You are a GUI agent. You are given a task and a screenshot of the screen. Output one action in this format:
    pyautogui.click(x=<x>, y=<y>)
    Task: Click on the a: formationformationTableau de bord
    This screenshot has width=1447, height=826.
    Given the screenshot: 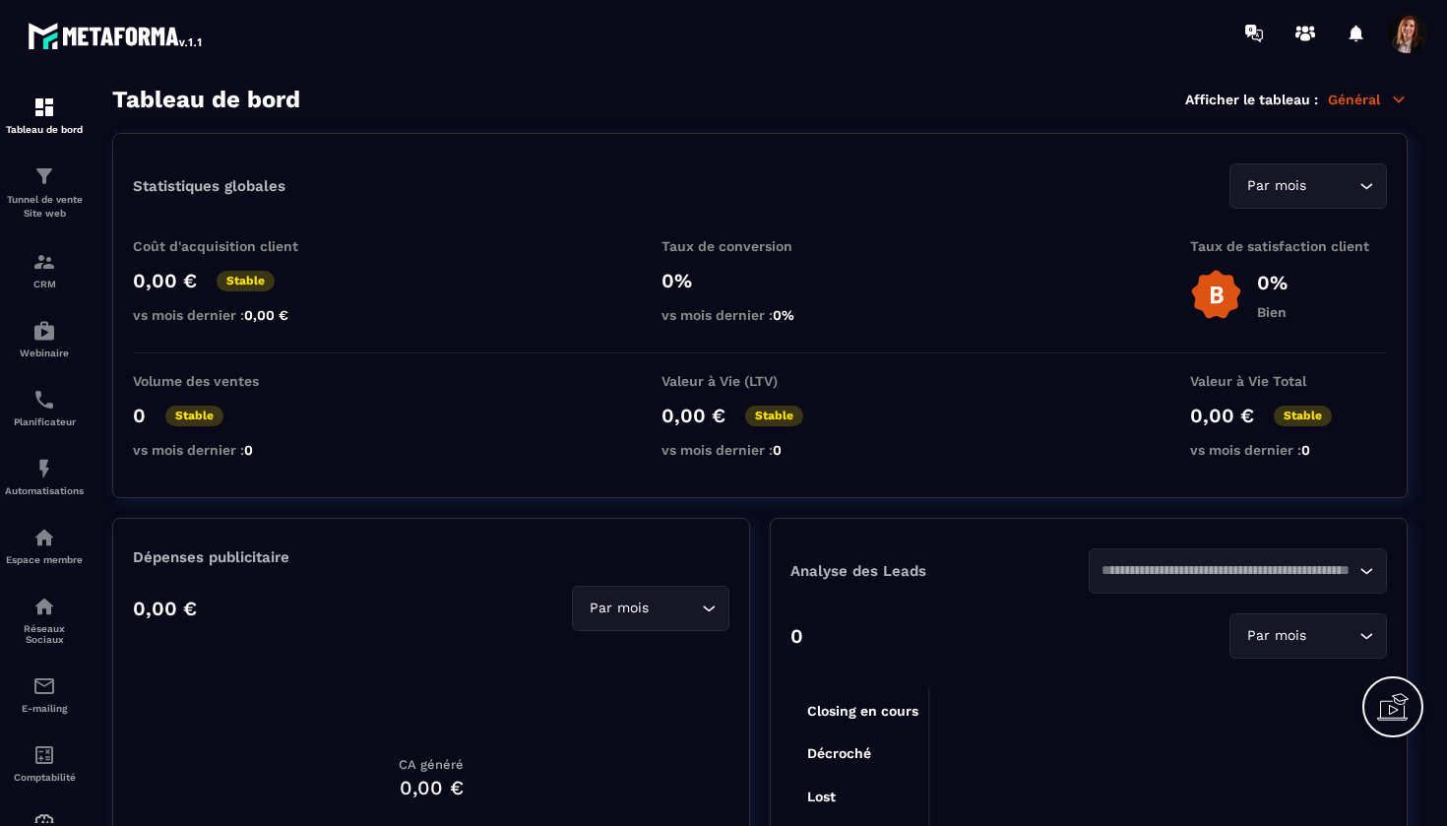 What is the action you would take?
    pyautogui.click(x=44, y=115)
    